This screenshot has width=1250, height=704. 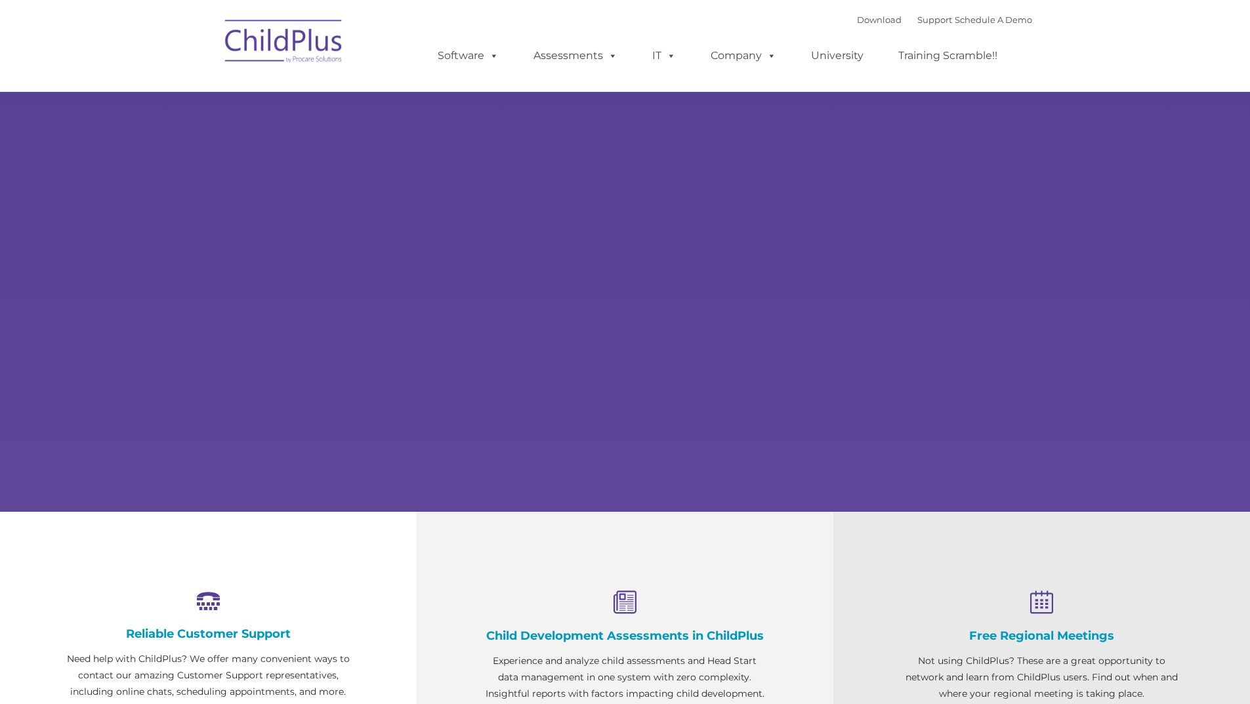 What do you see at coordinates (1042, 636) in the screenshot?
I see `h4: Free Regional Meetings` at bounding box center [1042, 636].